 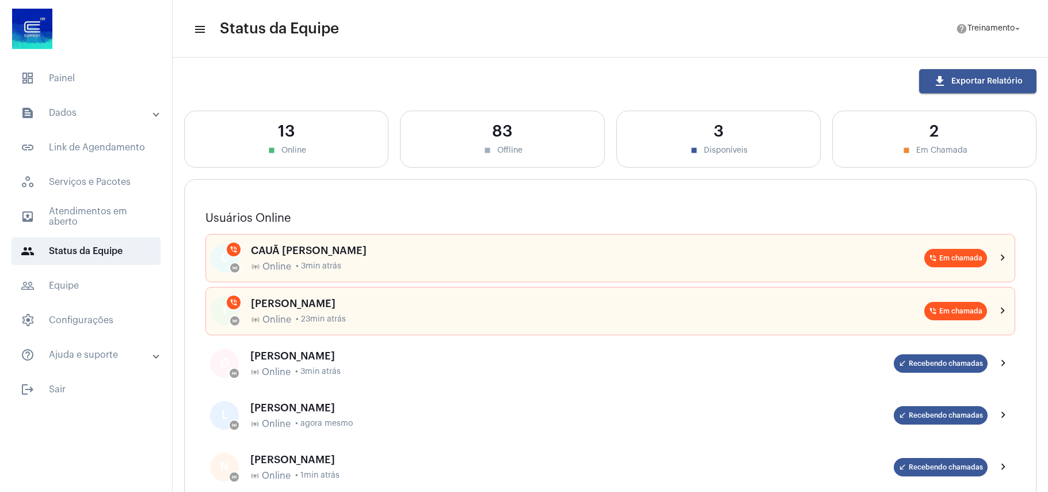 I want to click on div: L, so click(x=225, y=415).